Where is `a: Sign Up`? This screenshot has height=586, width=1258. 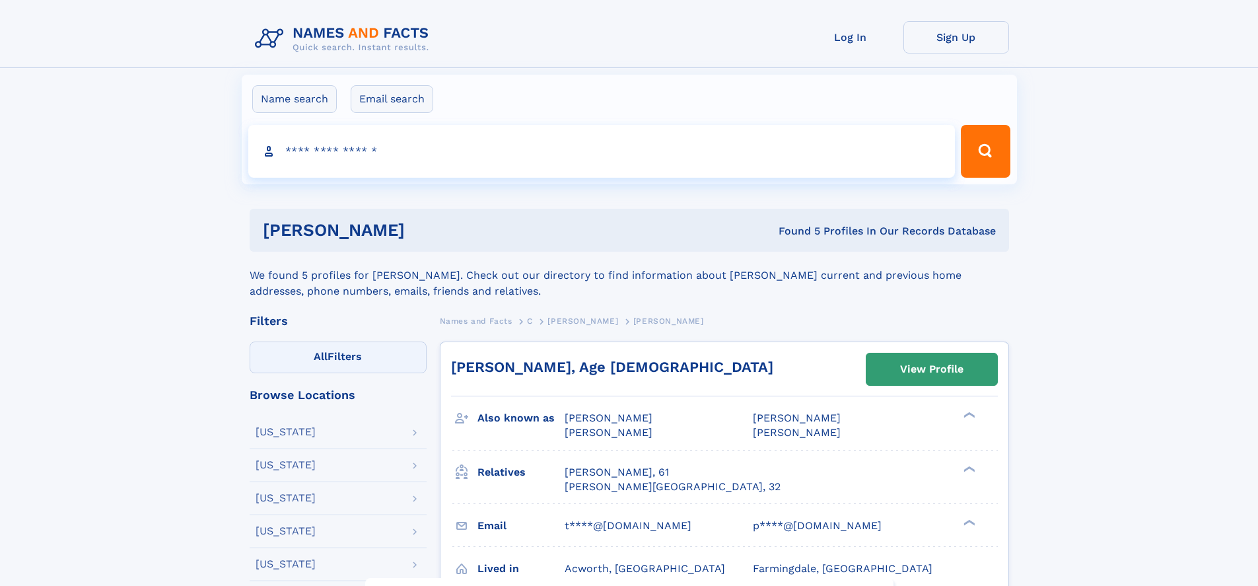 a: Sign Up is located at coordinates (957, 37).